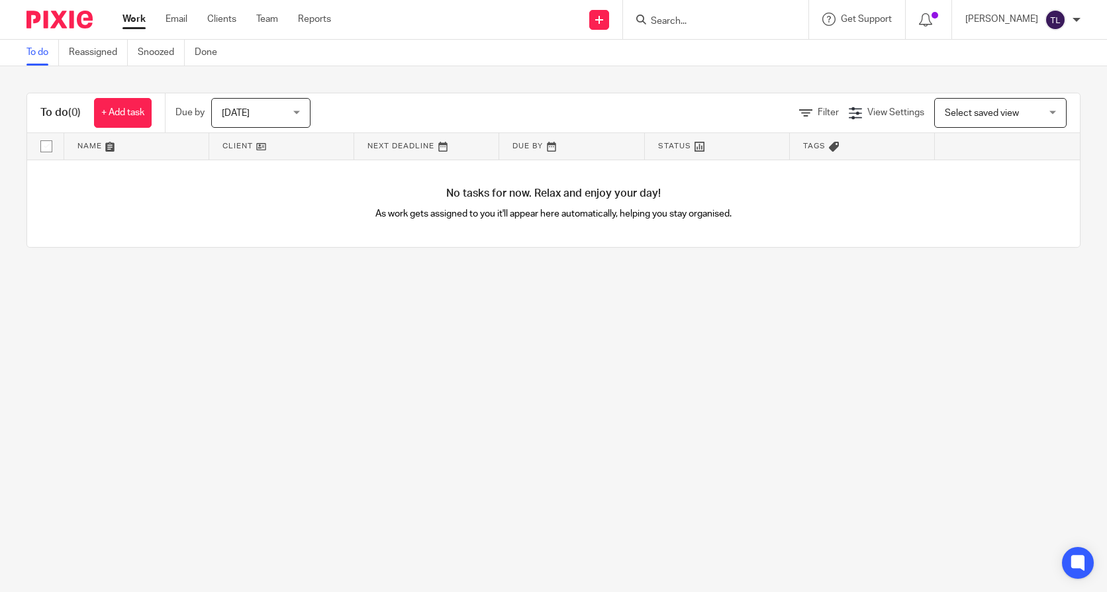 This screenshot has height=592, width=1107. I want to click on a: Done, so click(211, 52).